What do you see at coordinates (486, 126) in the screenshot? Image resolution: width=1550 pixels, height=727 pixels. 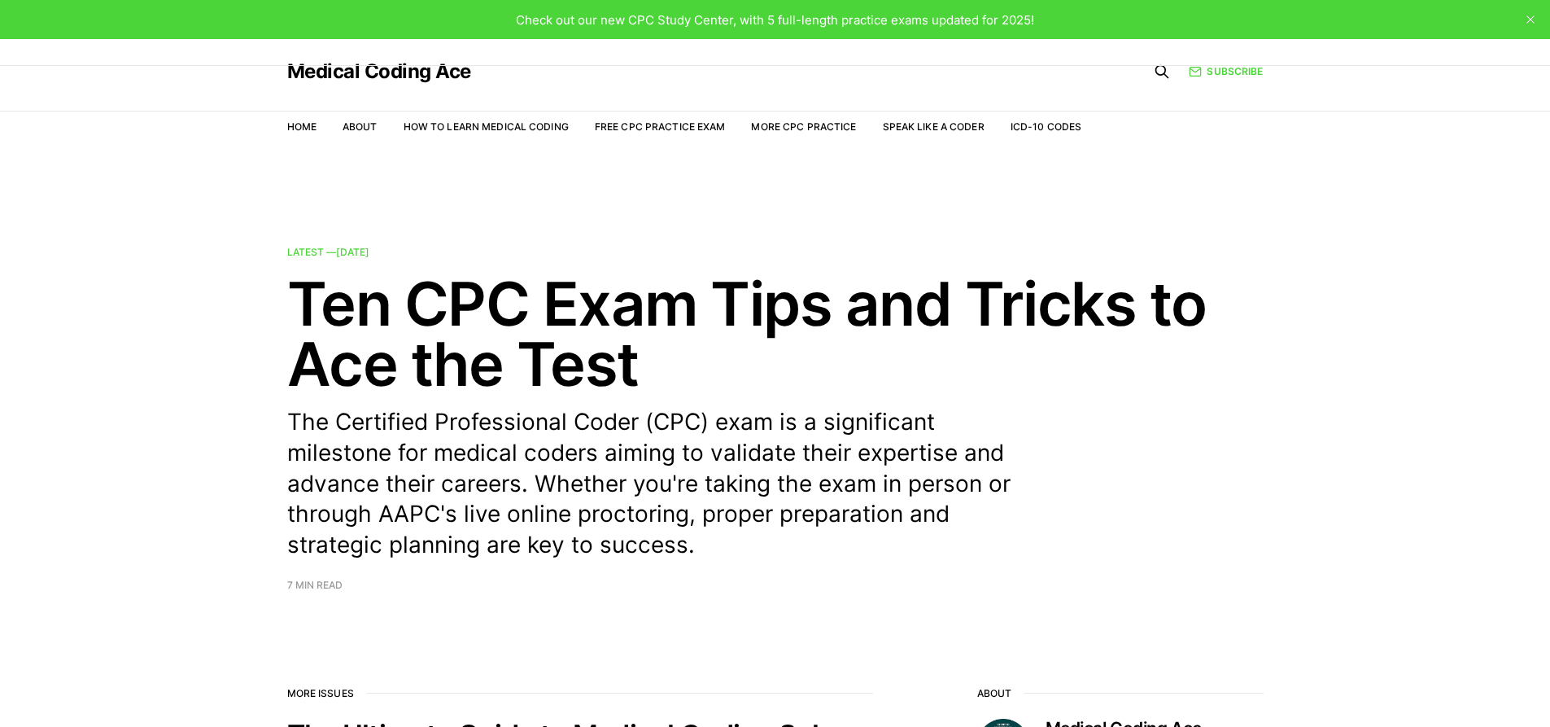 I see `a: How to Learn Medical Coding` at bounding box center [486, 126].